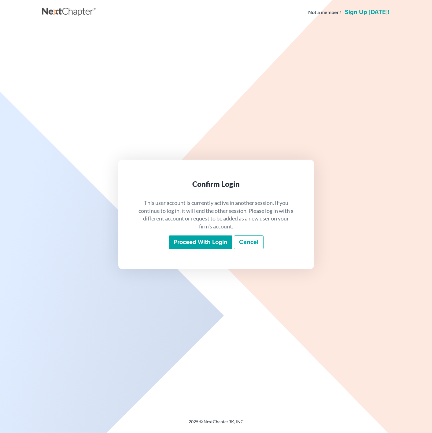  What do you see at coordinates (325, 12) in the screenshot?
I see `strong: Not a member?` at bounding box center [325, 12].